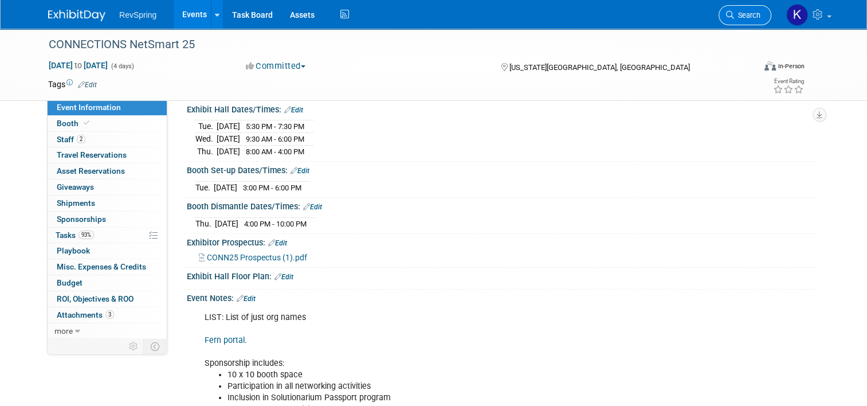 The image size is (867, 406). I want to click on a: Misc. Expenses & Credits, so click(107, 266).